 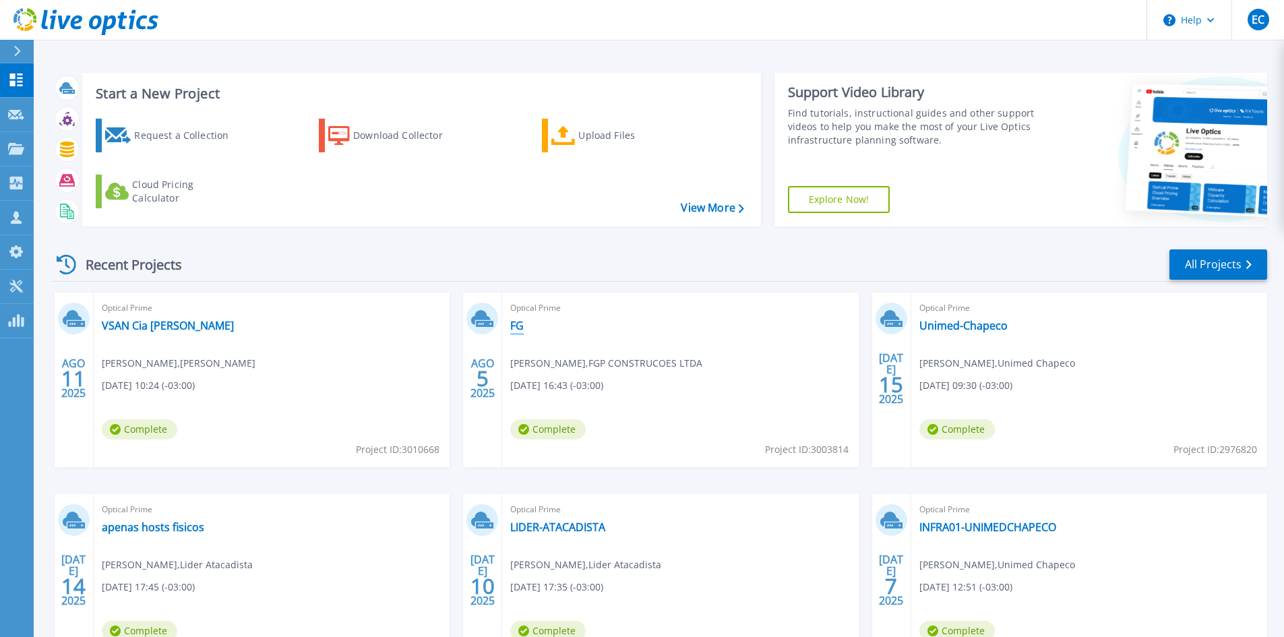 I want to click on span: 11, so click(x=73, y=378).